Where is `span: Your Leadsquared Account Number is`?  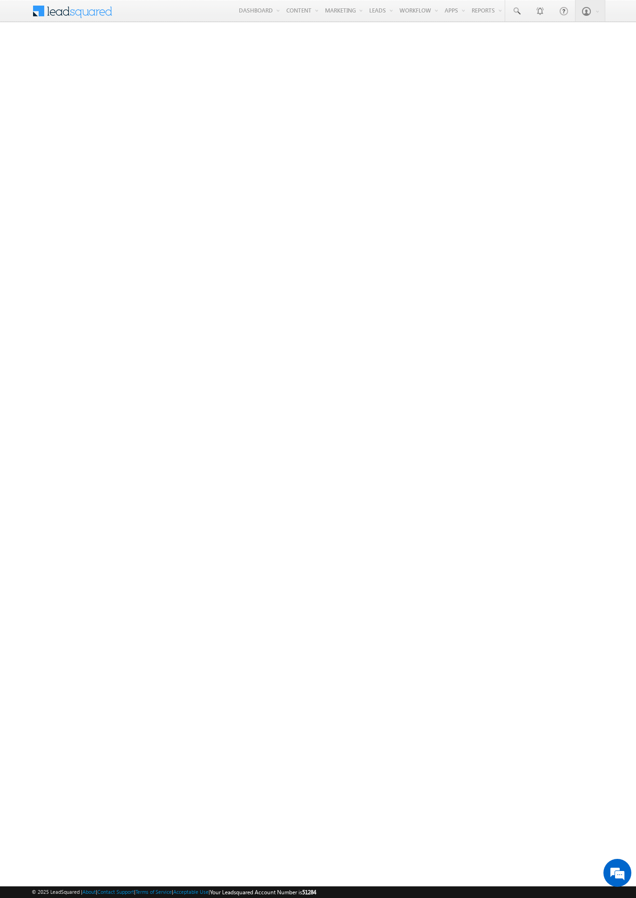
span: Your Leadsquared Account Number is is located at coordinates (263, 892).